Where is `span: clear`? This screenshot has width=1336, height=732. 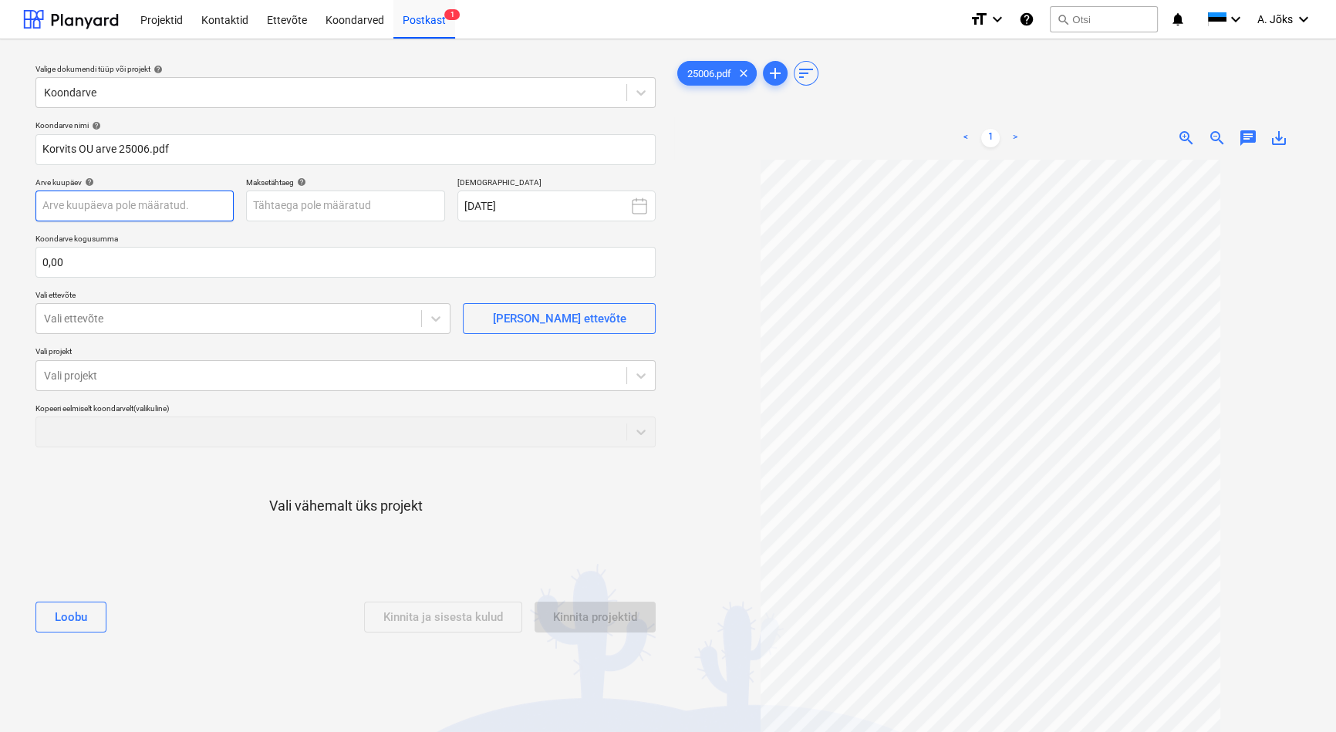
span: clear is located at coordinates (743, 73).